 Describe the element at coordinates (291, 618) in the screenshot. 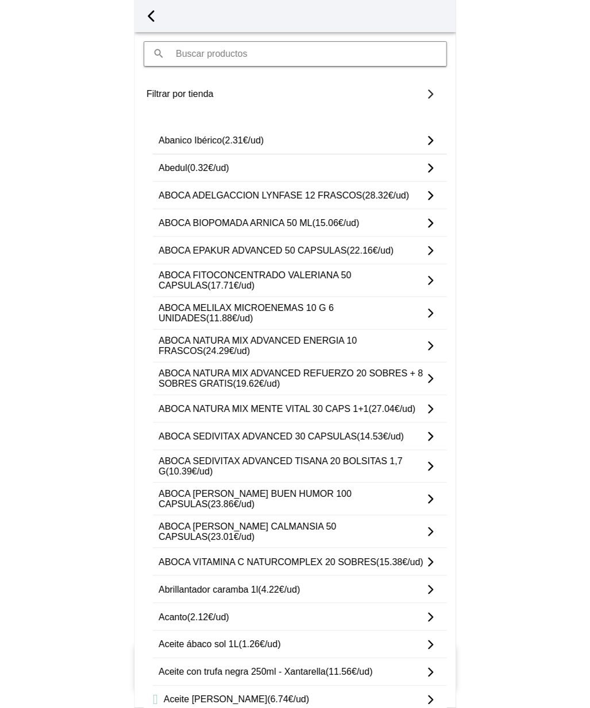

I see `ion-label: Acanto` at that location.